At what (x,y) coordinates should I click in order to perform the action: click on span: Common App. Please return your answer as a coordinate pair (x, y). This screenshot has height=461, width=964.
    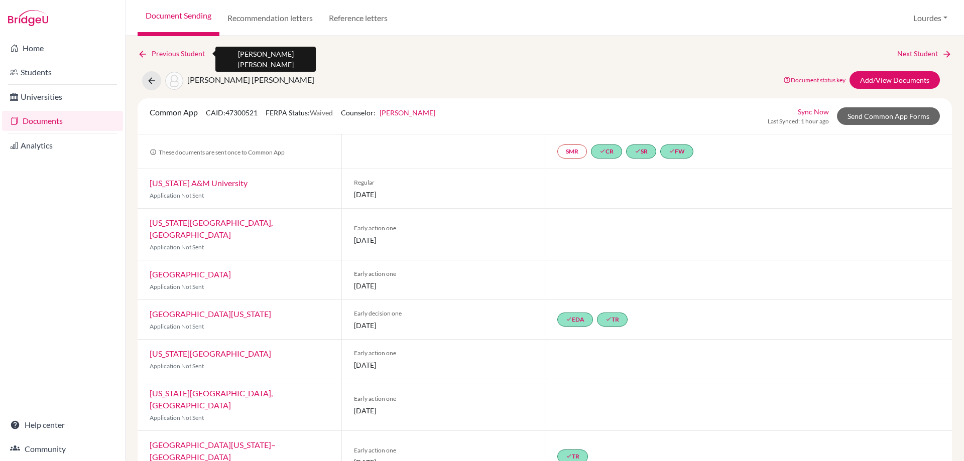
    Looking at the image, I should click on (174, 112).